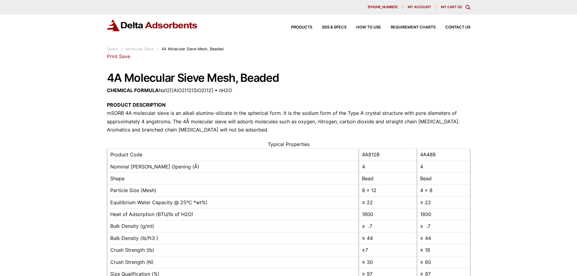 The image size is (577, 276). I want to click on td: Equilibrium Water Capacity @ 25ºC *wt%), so click(233, 202).